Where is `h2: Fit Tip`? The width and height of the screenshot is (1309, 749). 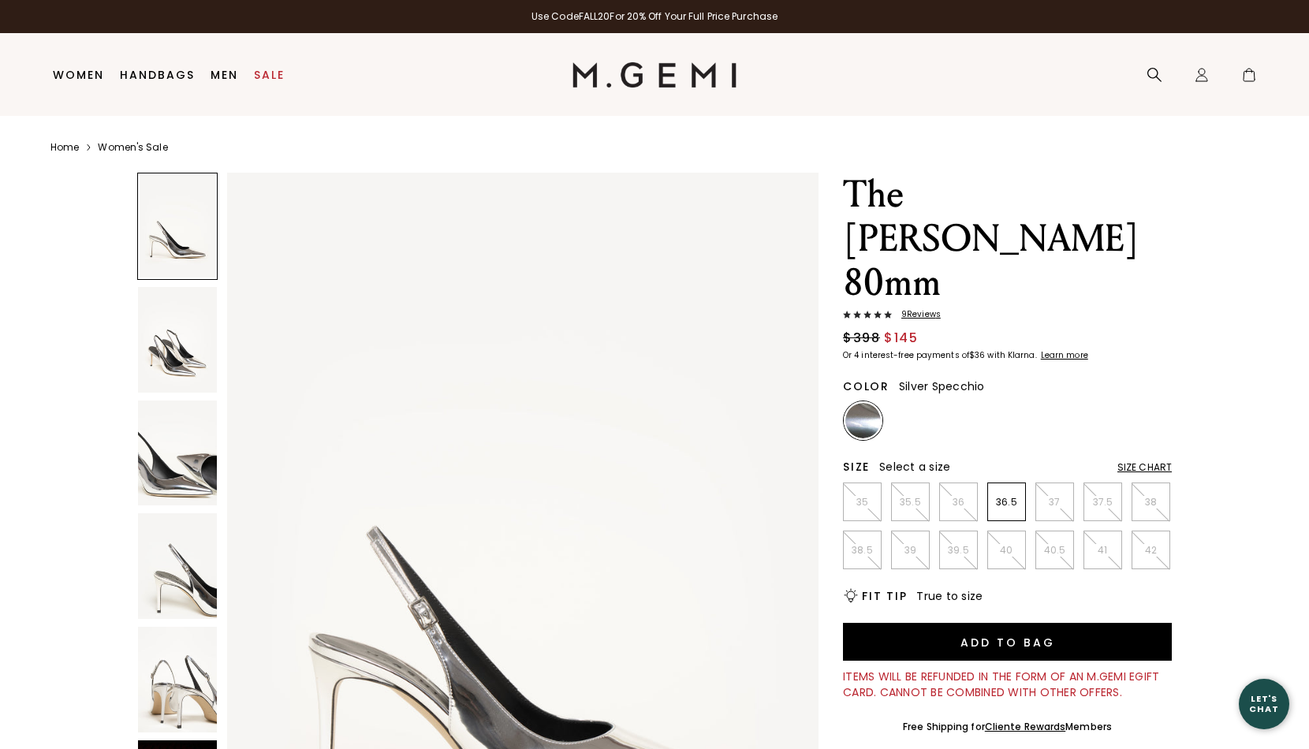
h2: Fit Tip is located at coordinates (884, 596).